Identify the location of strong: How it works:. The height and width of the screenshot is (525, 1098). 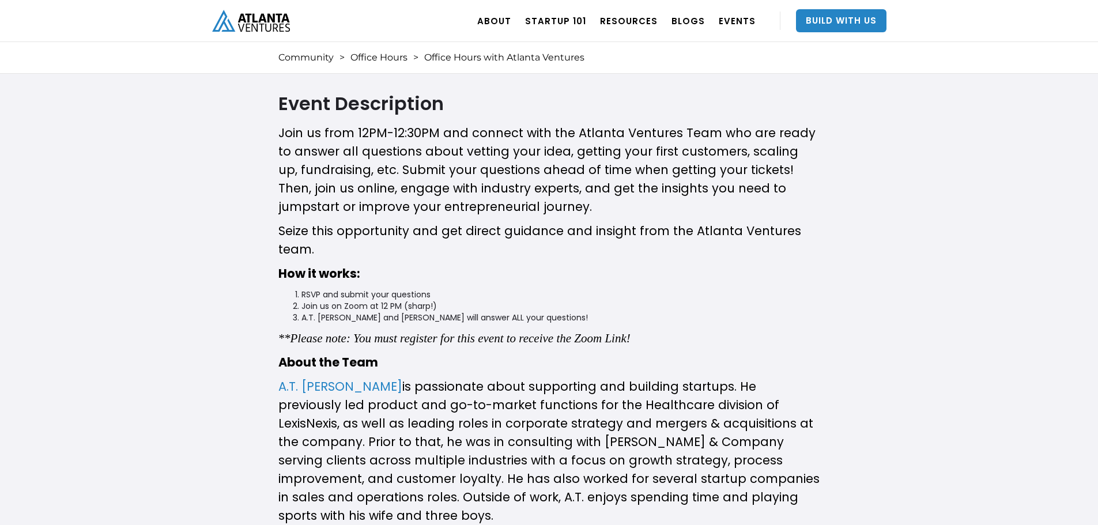
(319, 273).